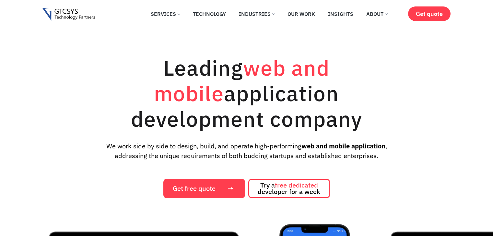 The height and width of the screenshot is (236, 493). I want to click on span: web and mobile, so click(242, 81).